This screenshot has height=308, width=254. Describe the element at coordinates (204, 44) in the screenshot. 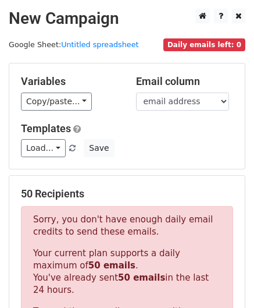

I see `a: Daily emails left: 0` at that location.